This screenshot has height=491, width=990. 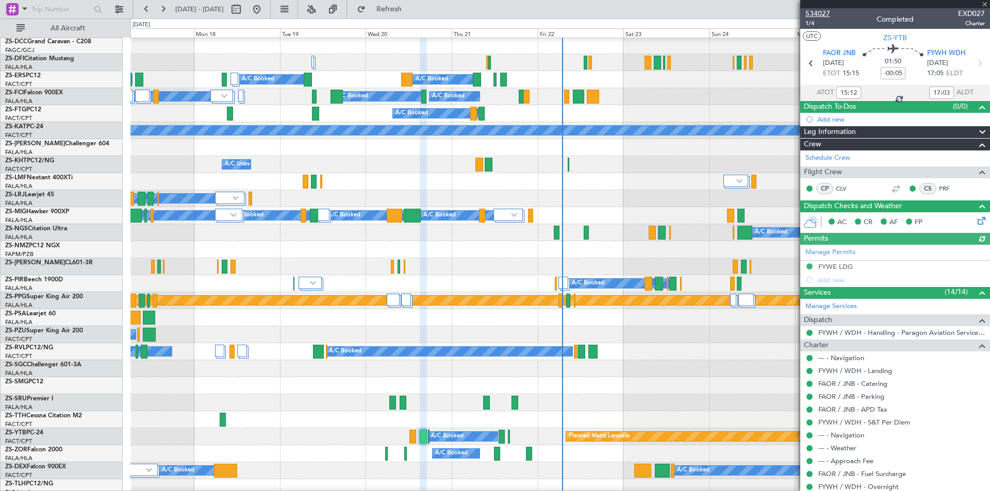 What do you see at coordinates (15, 416) in the screenshot?
I see `span: ZS-TTH` at bounding box center [15, 416].